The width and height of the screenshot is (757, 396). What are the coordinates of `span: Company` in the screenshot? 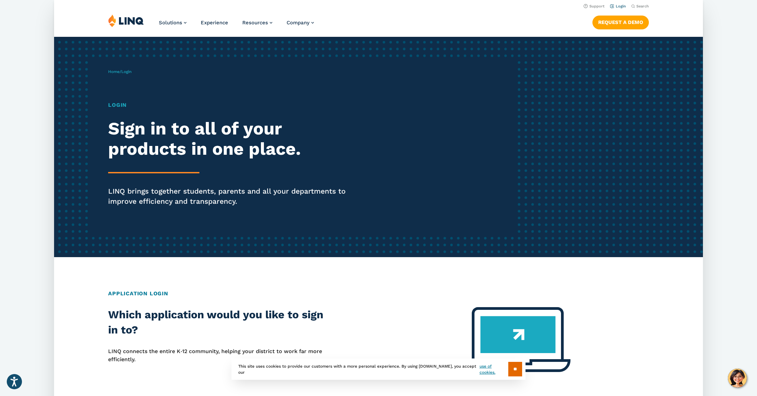 It's located at (298, 23).